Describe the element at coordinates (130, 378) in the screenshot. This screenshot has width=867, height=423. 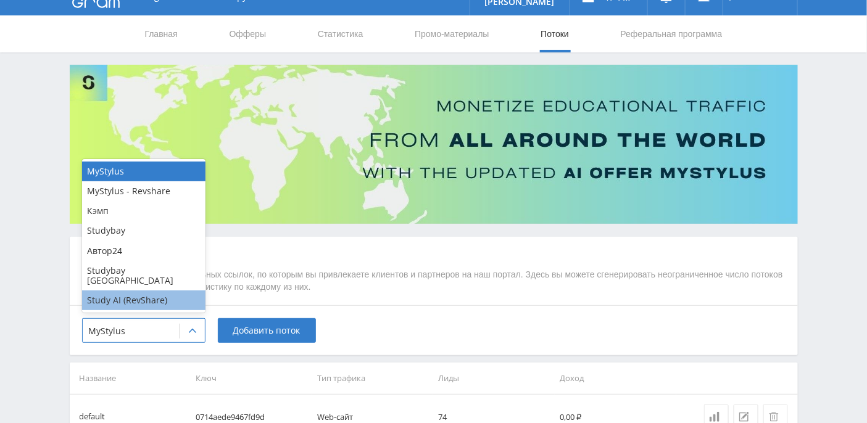
I see `th: Название` at that location.